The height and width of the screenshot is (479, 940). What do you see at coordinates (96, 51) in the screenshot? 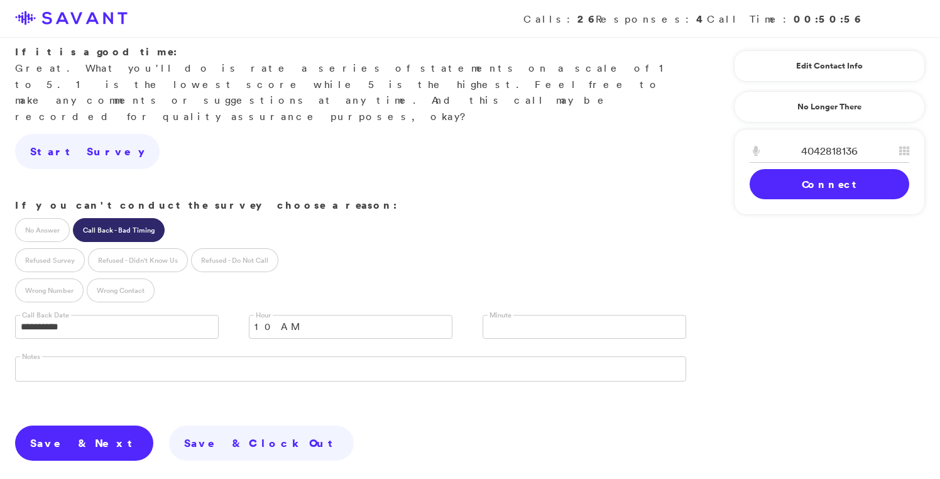
I see `strong: If it is a good time:` at bounding box center [96, 51].